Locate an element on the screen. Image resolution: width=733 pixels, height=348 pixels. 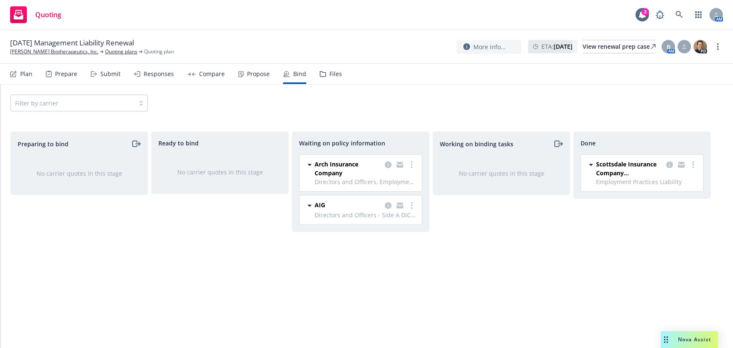
span: ETA : is located at coordinates (557, 46).